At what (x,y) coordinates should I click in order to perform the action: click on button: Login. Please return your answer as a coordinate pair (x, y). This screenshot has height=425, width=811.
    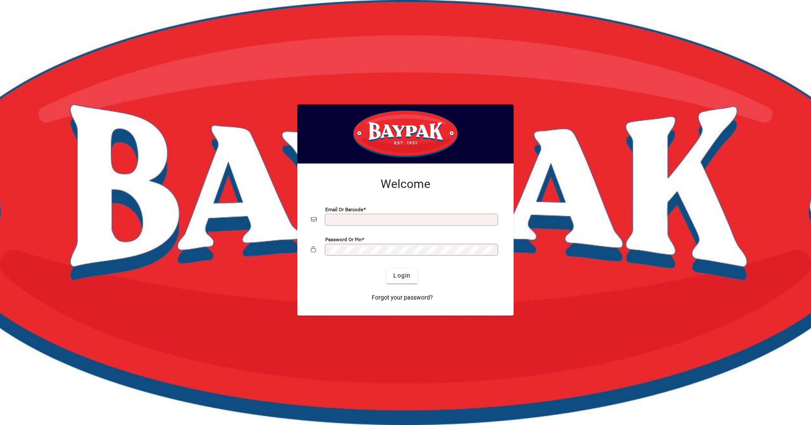
    Looking at the image, I should click on (402, 276).